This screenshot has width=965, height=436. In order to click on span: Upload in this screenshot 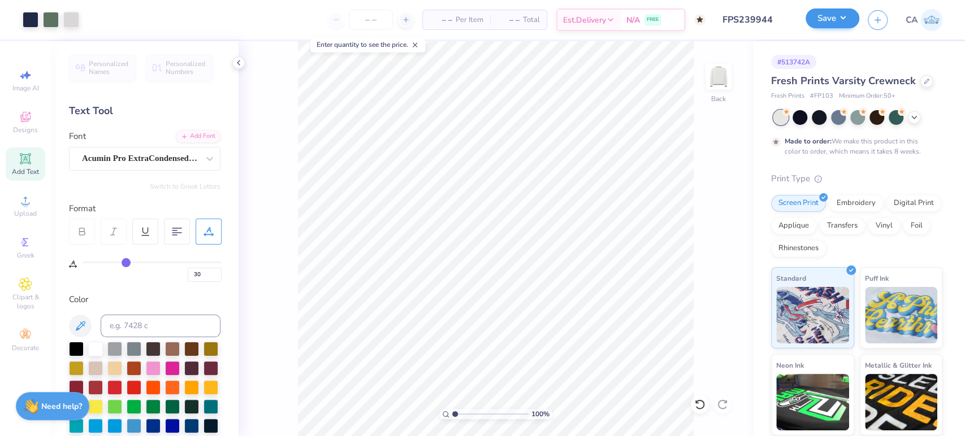, I will do `click(25, 214)`.